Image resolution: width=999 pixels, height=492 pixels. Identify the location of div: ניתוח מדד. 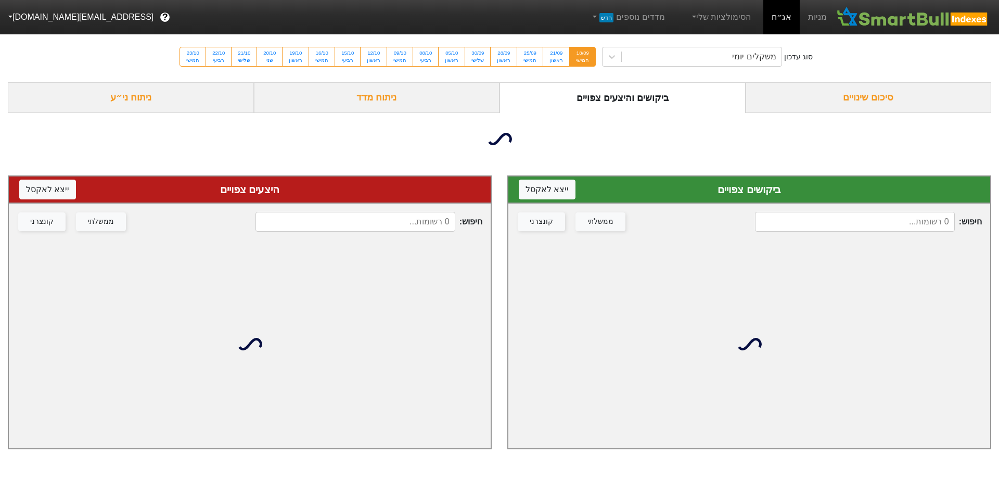
(377, 97).